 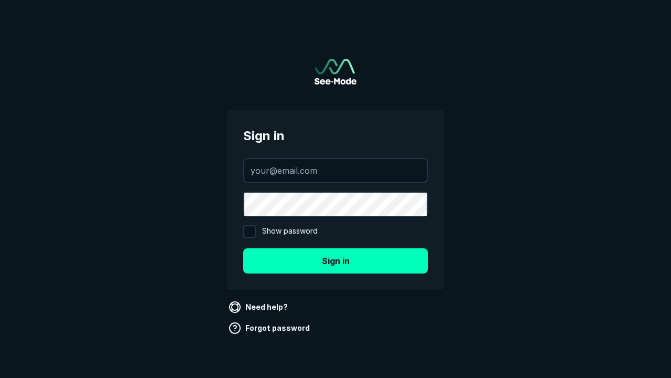 I want to click on button: Sign in, so click(x=336, y=261).